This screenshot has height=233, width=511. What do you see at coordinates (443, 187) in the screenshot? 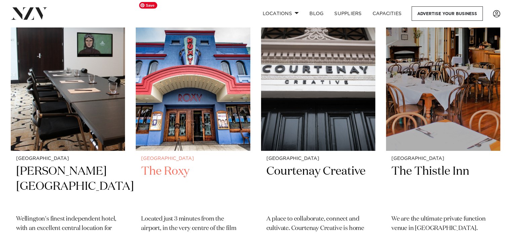
I see `h2: The Thistle Inn` at bounding box center [443, 187].